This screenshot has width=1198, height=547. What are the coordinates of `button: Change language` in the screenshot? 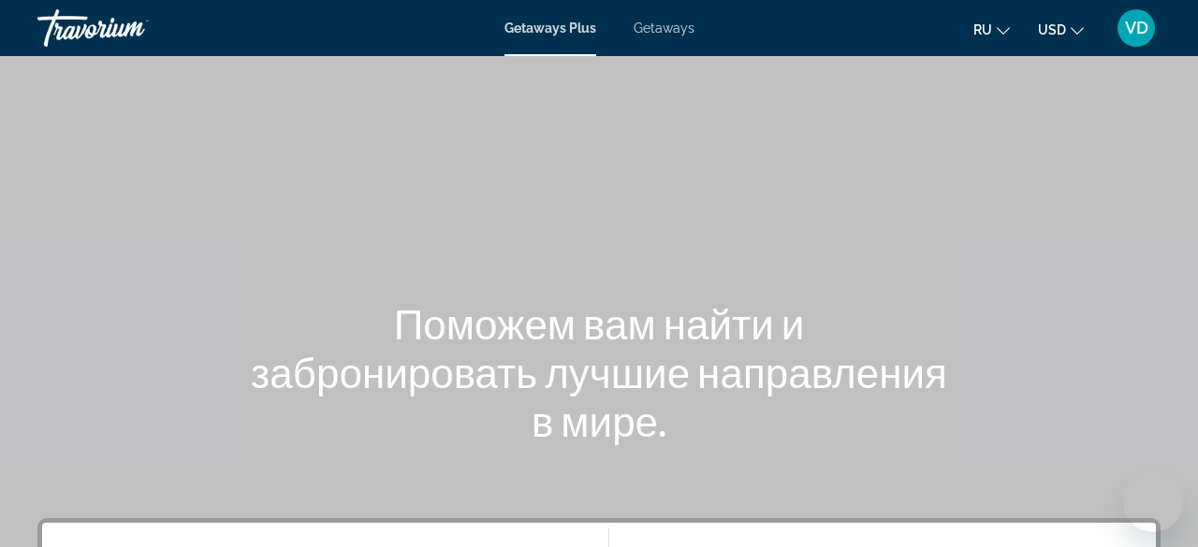 It's located at (991, 29).